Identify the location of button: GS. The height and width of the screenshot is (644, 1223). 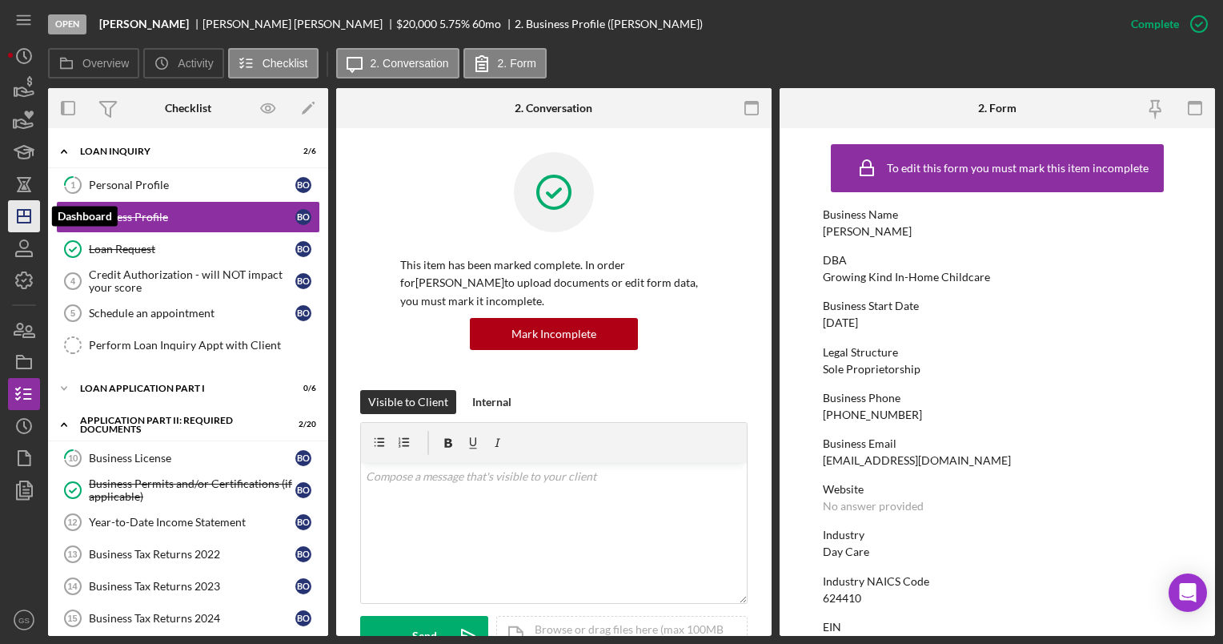
(24, 619).